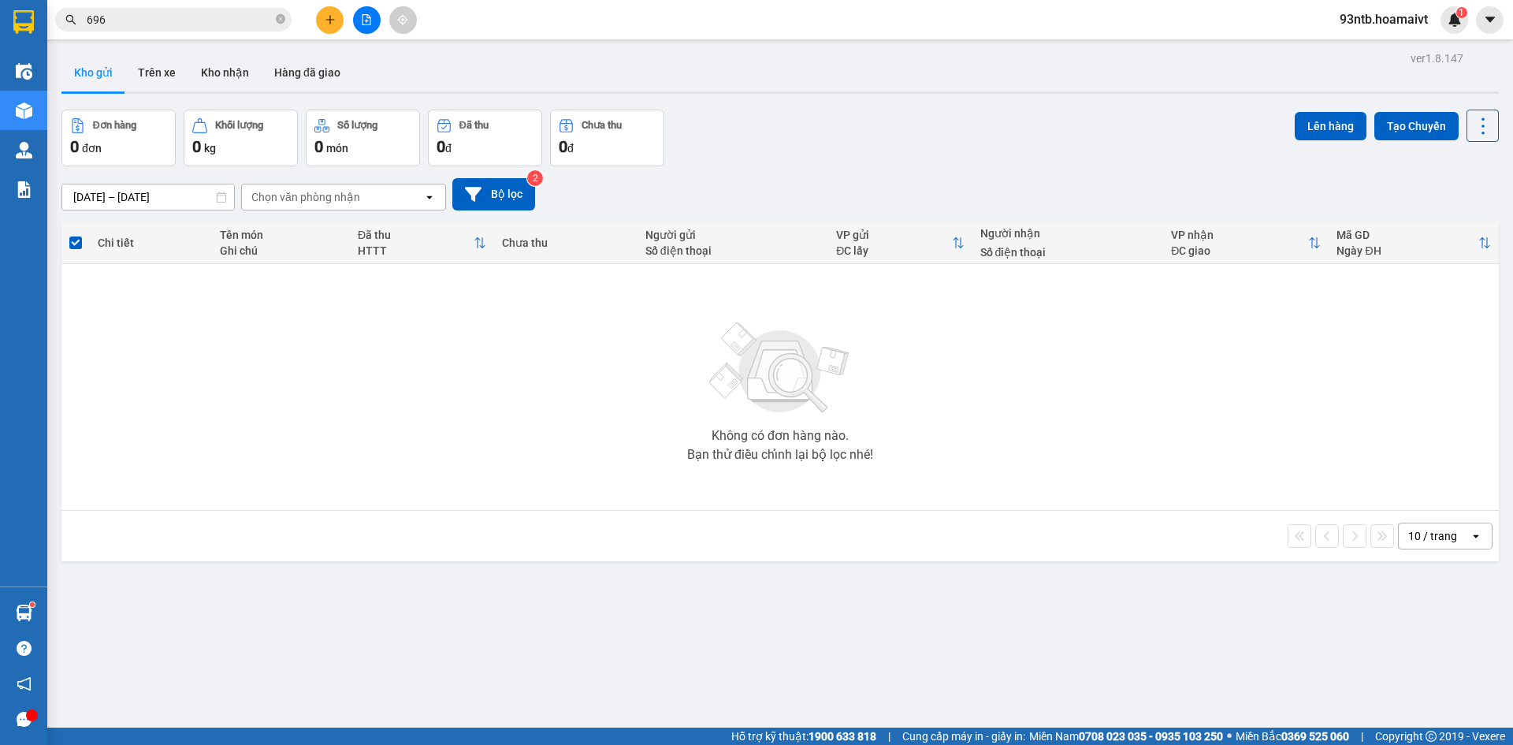  Describe the element at coordinates (1330, 126) in the screenshot. I see `button: Lên hàng` at that location.